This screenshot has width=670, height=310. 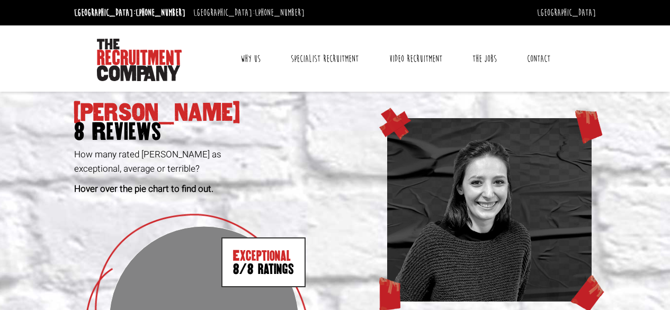 I want to click on a: Why Us, so click(x=250, y=59).